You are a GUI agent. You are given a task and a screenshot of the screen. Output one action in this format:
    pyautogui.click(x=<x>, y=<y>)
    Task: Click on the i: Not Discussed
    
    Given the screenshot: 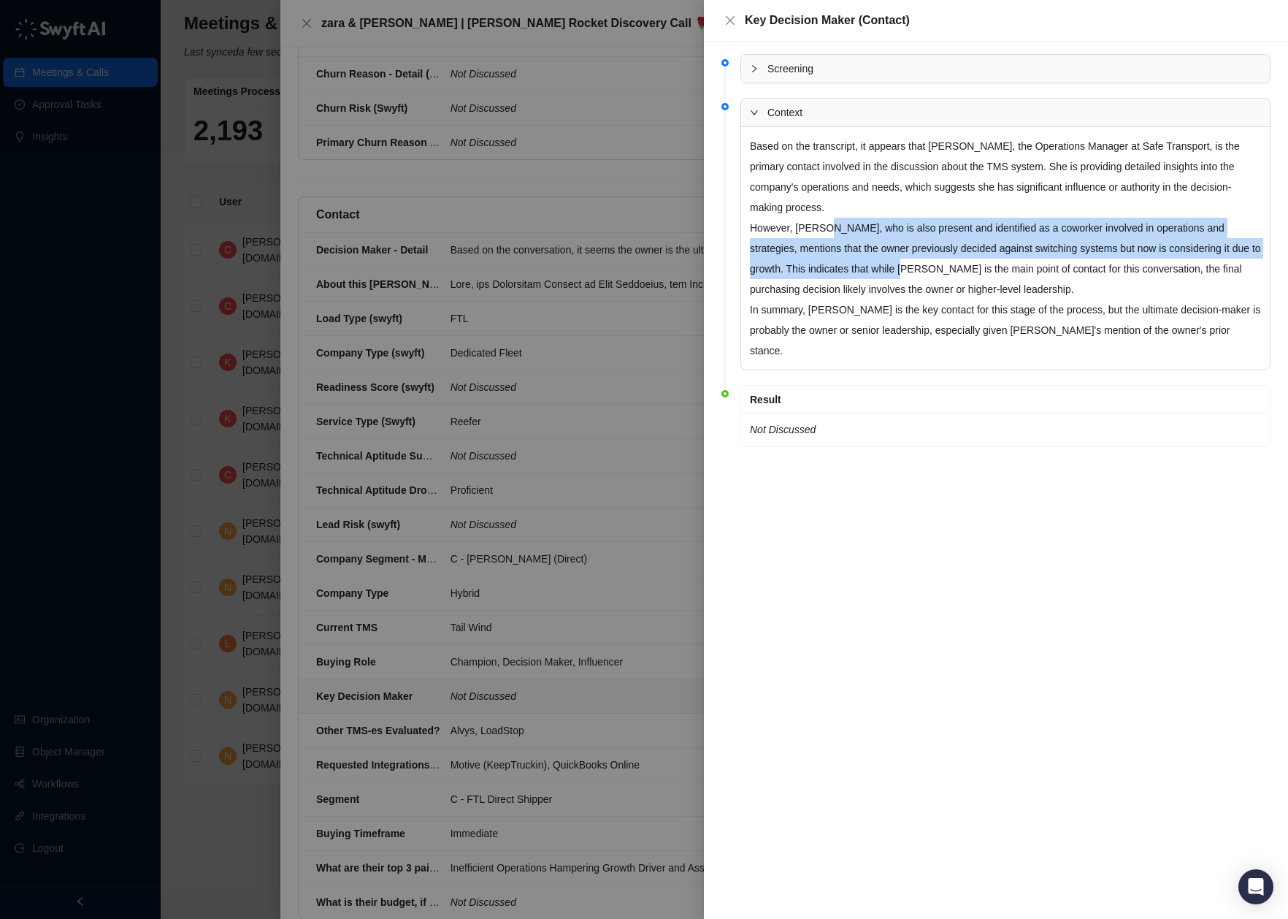 What is the action you would take?
    pyautogui.click(x=783, y=429)
    